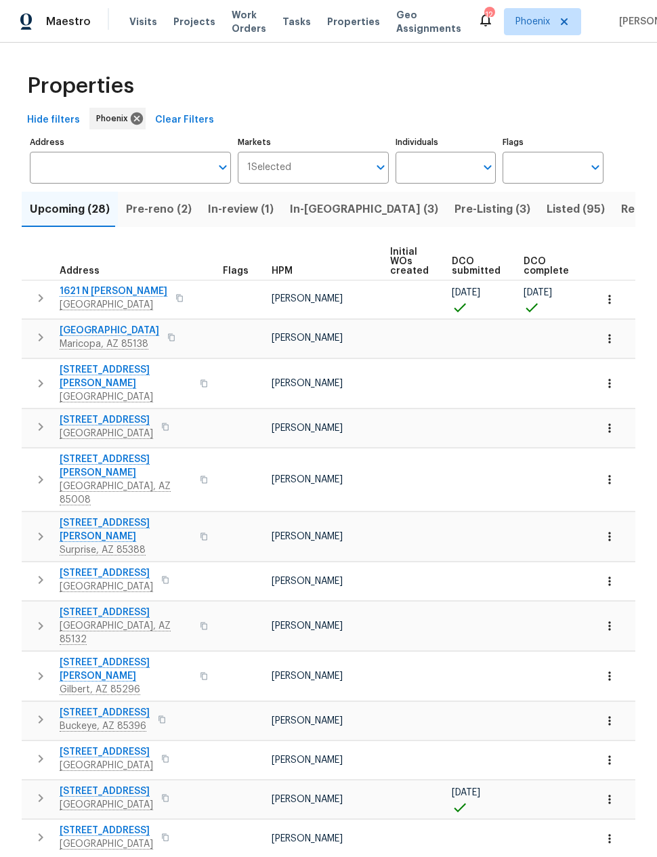  What do you see at coordinates (576, 209) in the screenshot?
I see `span: Listed (95)` at bounding box center [576, 209].